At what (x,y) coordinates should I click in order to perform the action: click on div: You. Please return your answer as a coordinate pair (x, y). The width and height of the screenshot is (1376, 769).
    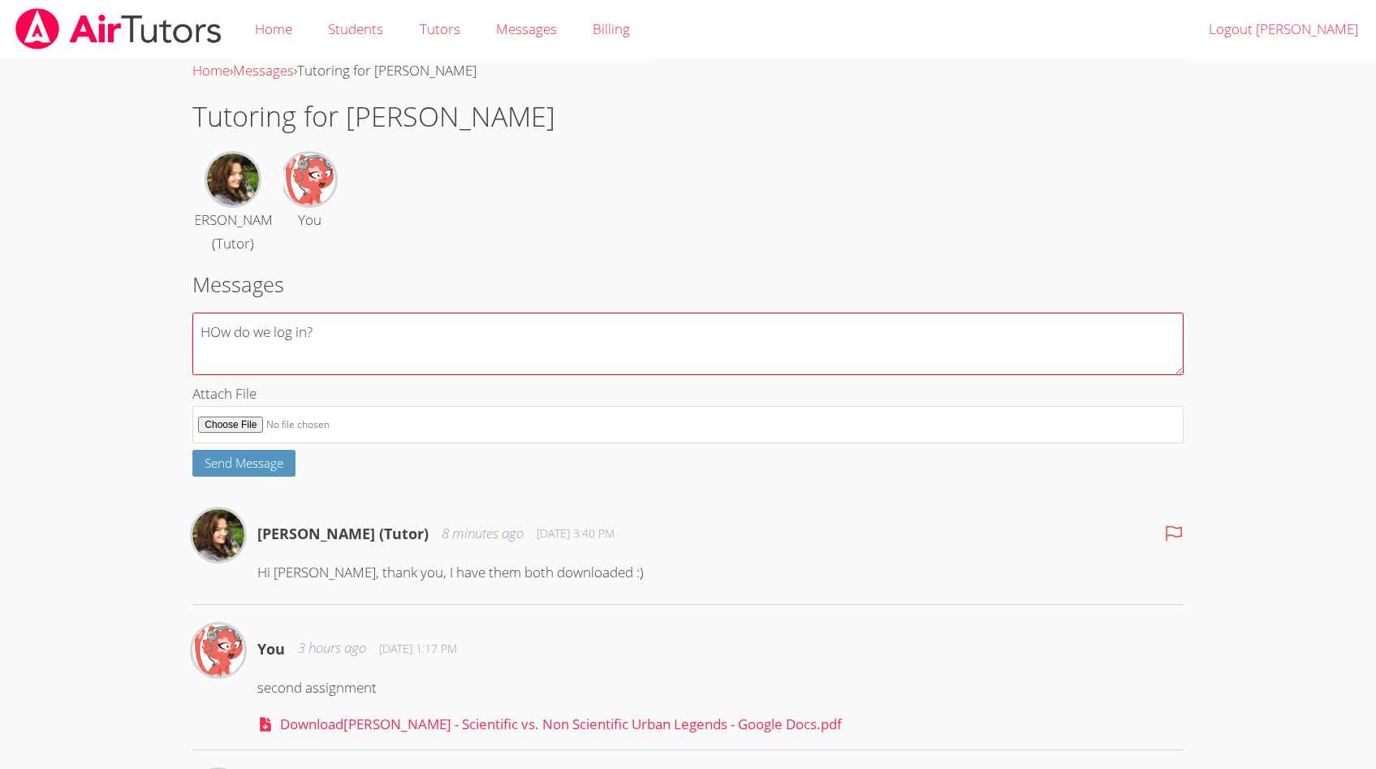
    Looking at the image, I should click on (309, 220).